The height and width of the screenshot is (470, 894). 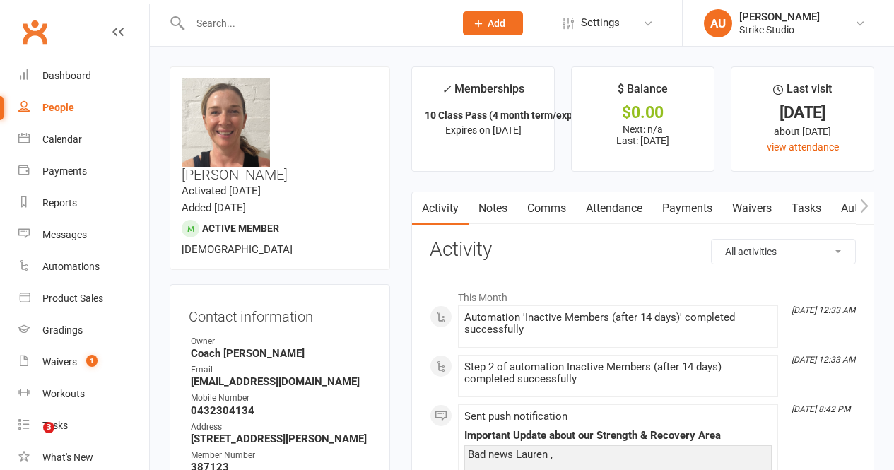 I want to click on div: Tasks, so click(x=55, y=425).